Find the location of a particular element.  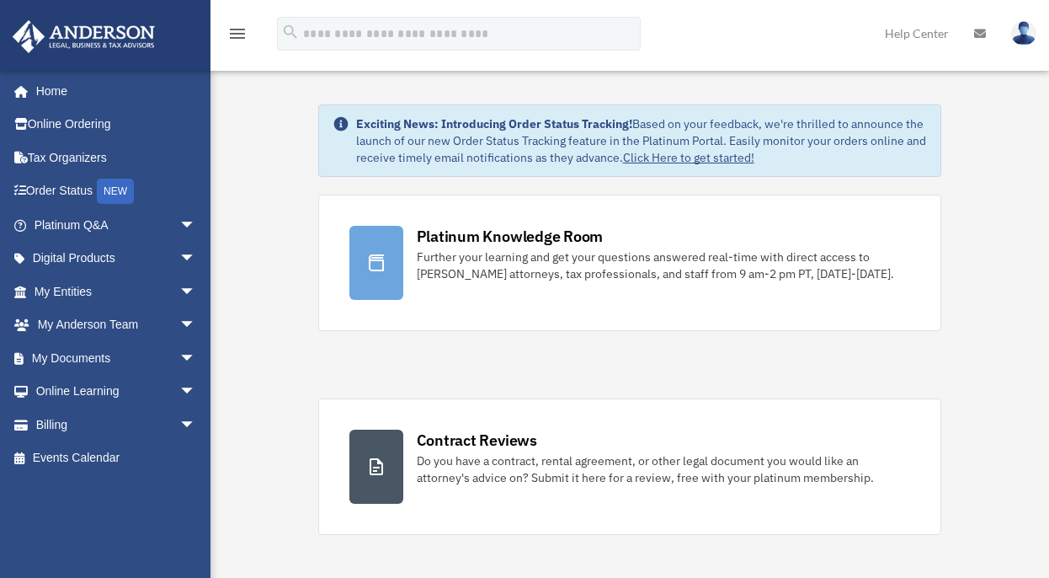

div: Platinum Knowledge Room is located at coordinates (510, 236).